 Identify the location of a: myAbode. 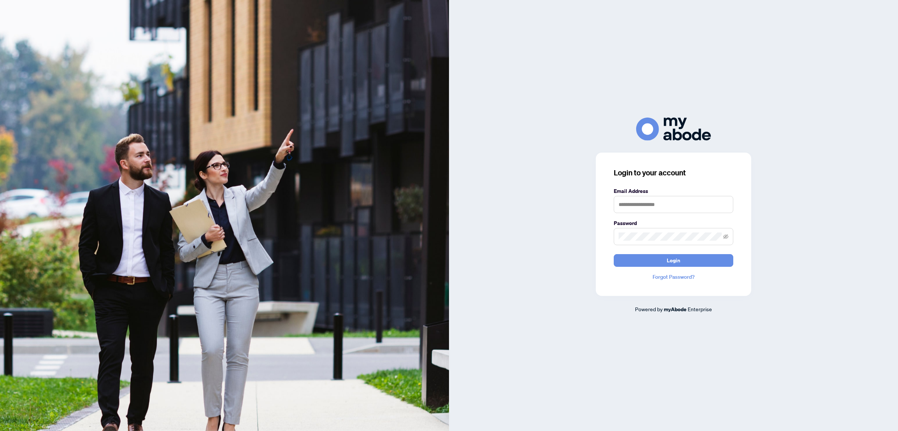
(675, 310).